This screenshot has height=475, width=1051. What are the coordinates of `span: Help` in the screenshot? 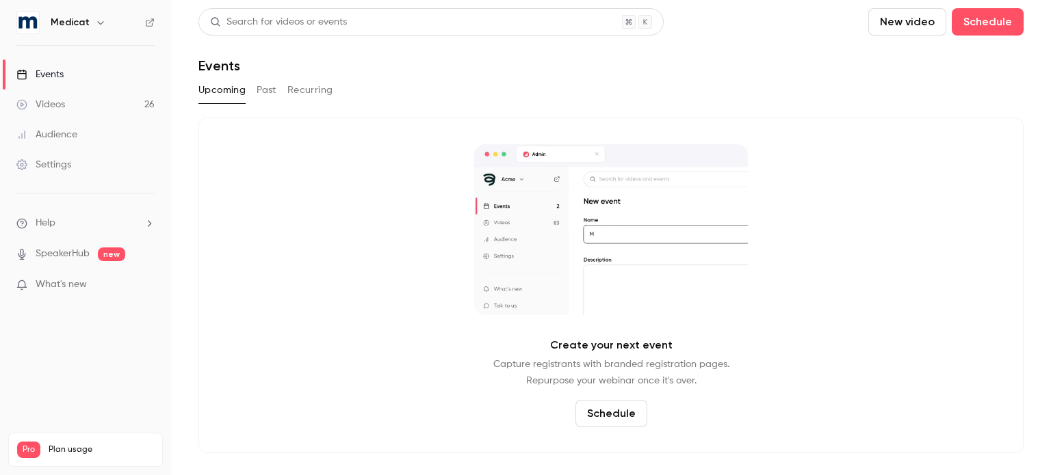 It's located at (45, 223).